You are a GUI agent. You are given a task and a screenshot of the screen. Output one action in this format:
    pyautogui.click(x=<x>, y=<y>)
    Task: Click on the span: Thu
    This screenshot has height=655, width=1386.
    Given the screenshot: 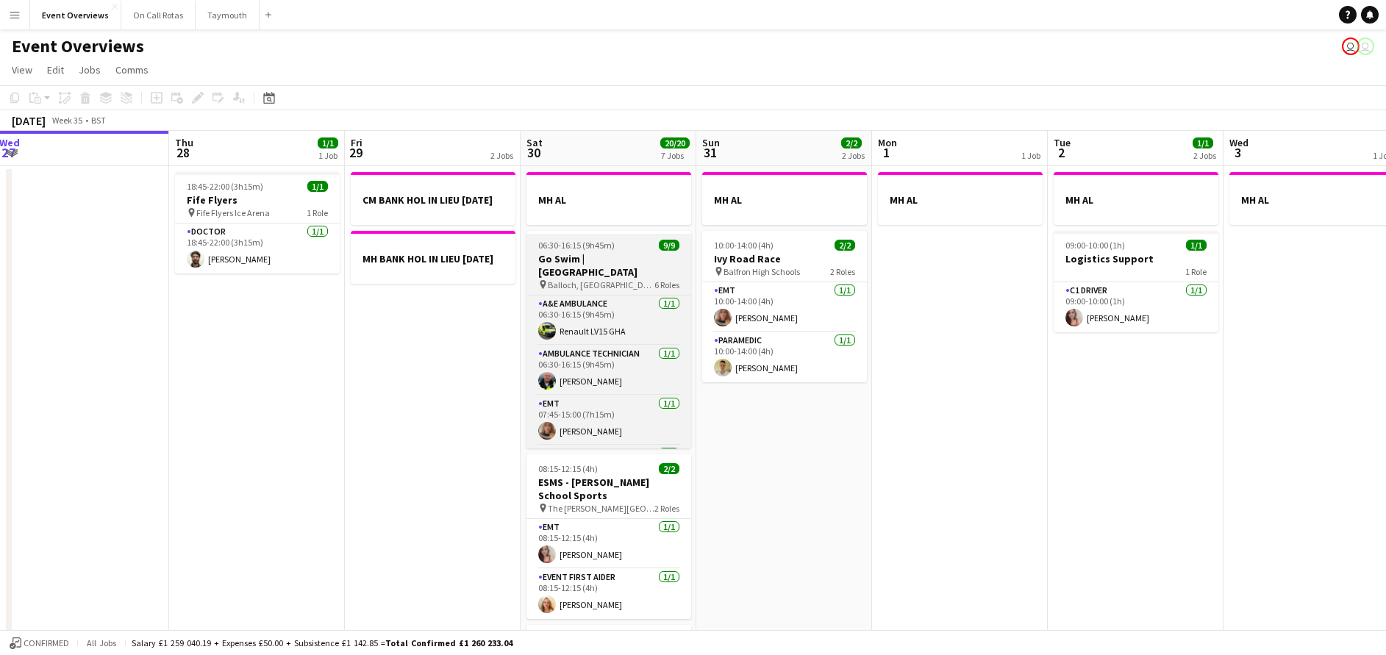 What is the action you would take?
    pyautogui.click(x=184, y=143)
    